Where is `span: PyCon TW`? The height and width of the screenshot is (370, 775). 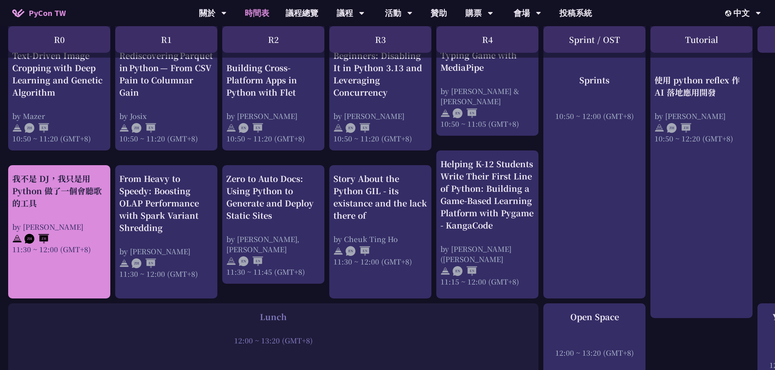 span: PyCon TW is located at coordinates (47, 13).